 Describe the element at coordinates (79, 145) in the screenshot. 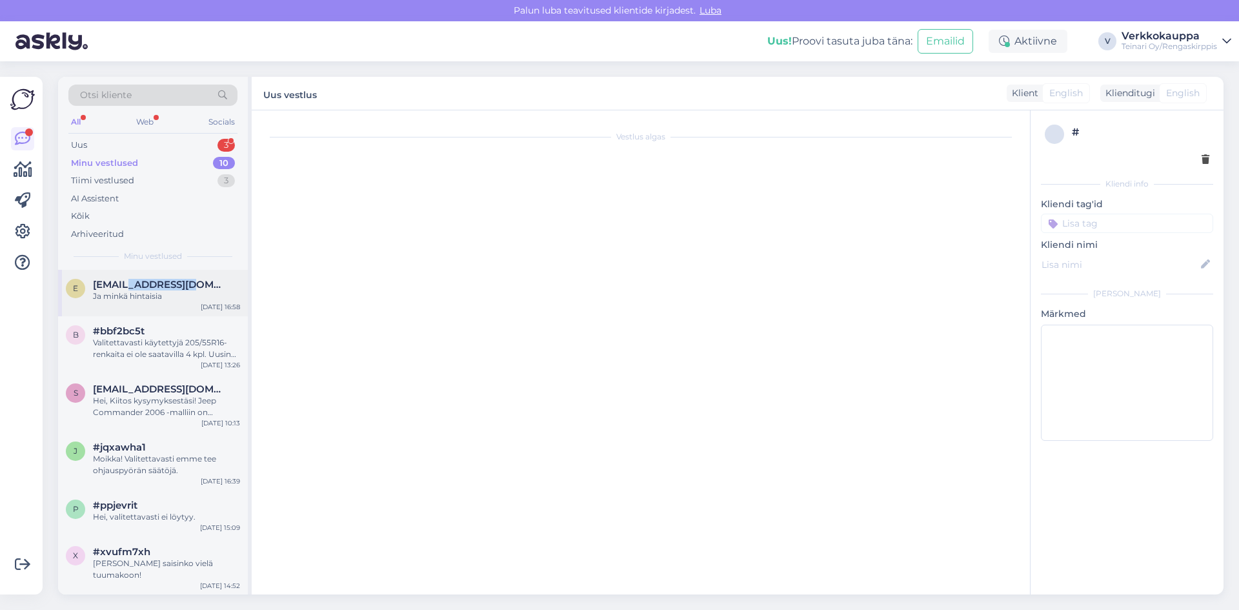

I see `div: Uus` at that location.